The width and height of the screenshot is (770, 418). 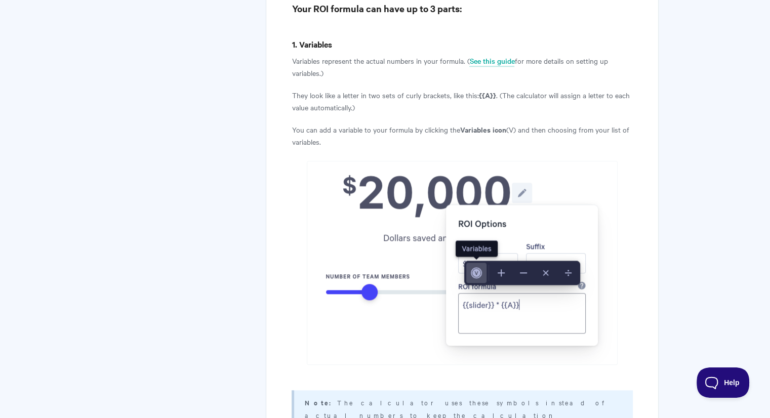 I want to click on p: Variables represent the actual numbers in your formula. ( for more details on setting up variables.), so click(x=462, y=67).